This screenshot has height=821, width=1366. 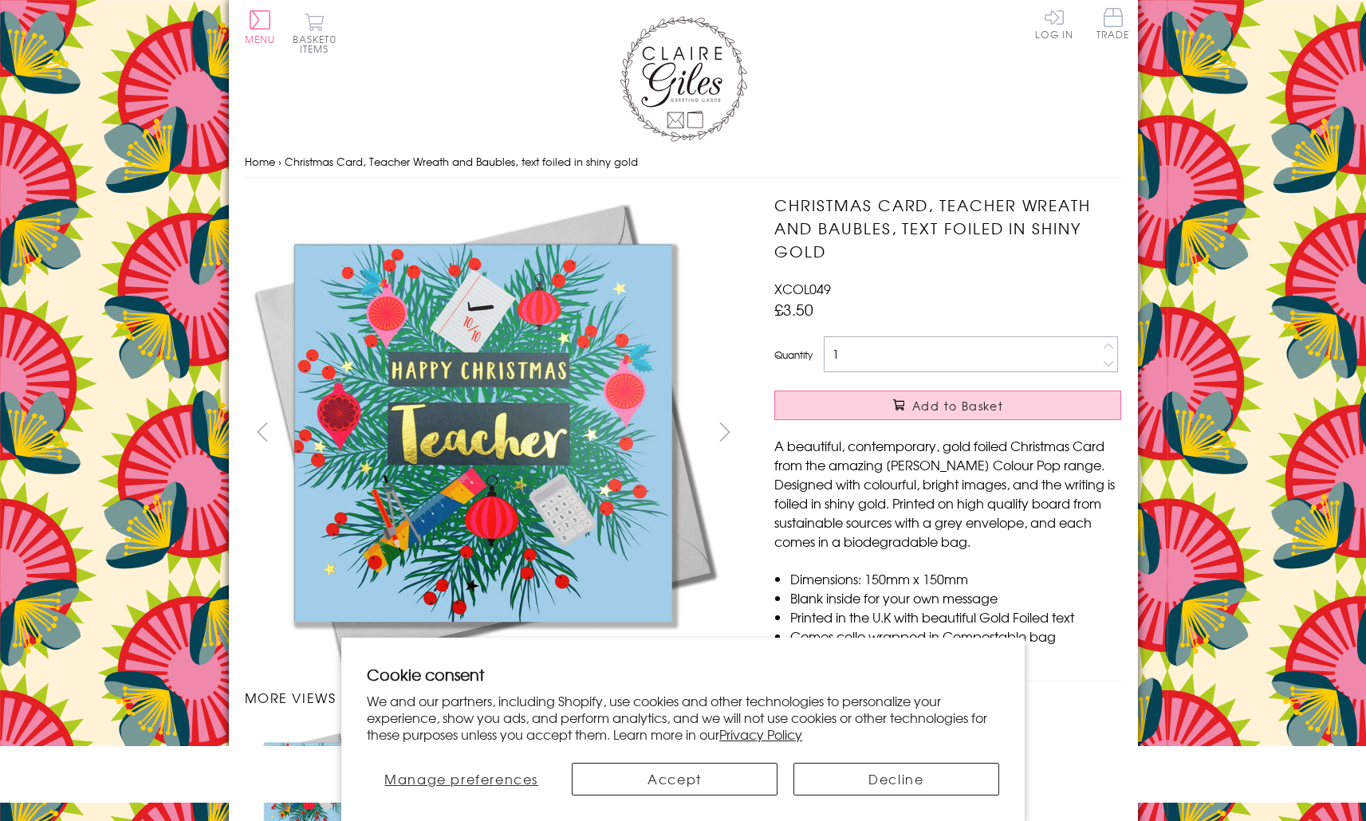 What do you see at coordinates (683, 718) in the screenshot?
I see `p: We and our partners, including Shopify, use cookies and other technologies to personalize your ex...` at bounding box center [683, 718].